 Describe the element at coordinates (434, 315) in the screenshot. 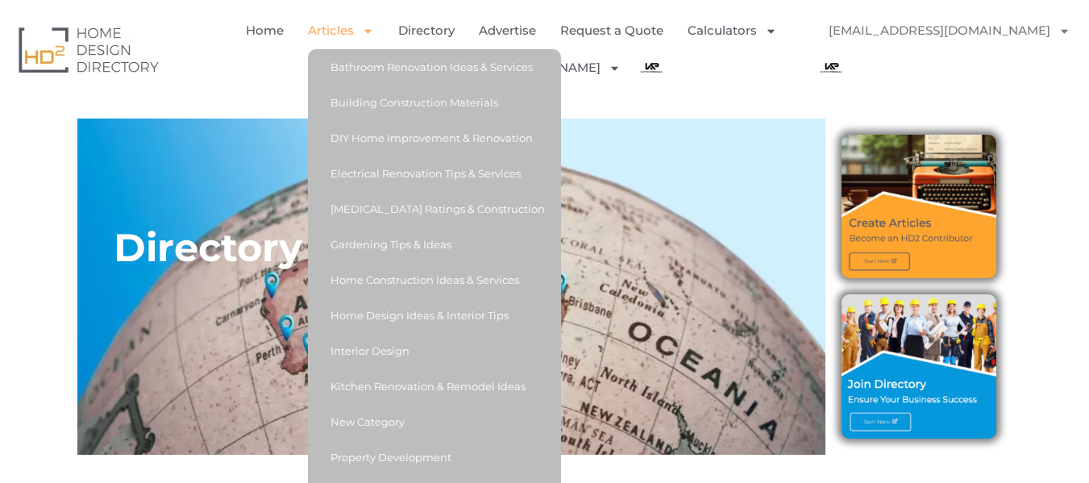

I see `a: Home Design Ideas & Interior Tips` at that location.